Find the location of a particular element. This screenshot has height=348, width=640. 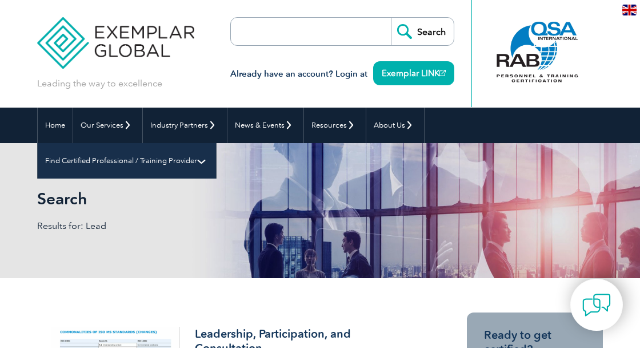

img: en is located at coordinates (629, 10).